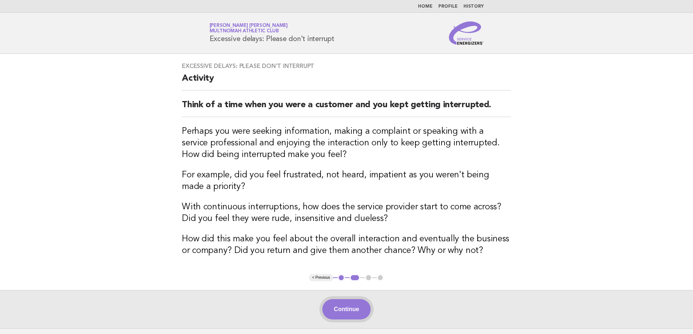  I want to click on button: Continue, so click(346, 309).